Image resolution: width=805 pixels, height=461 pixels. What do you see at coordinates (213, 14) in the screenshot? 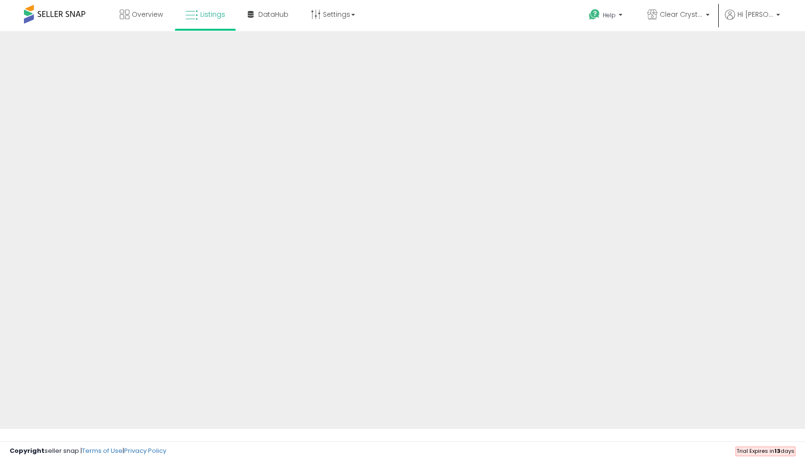
I see `span: Listings` at bounding box center [213, 14].